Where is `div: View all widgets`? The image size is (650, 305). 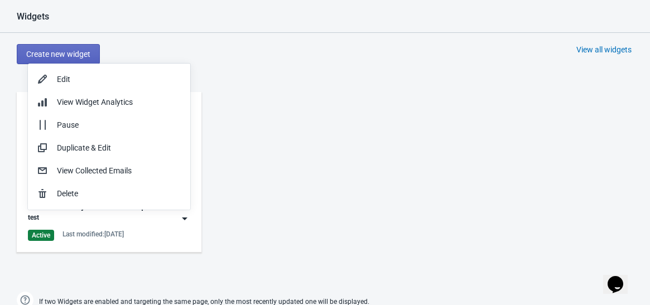
div: View all widgets is located at coordinates (603, 50).